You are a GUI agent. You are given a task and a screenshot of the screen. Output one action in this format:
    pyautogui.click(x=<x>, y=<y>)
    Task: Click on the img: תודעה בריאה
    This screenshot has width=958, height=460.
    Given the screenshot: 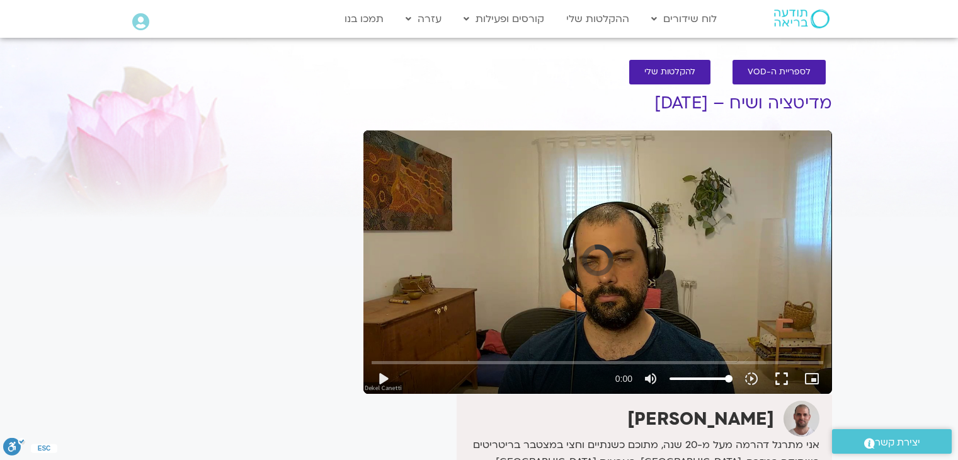 What is the action you would take?
    pyautogui.click(x=802, y=19)
    